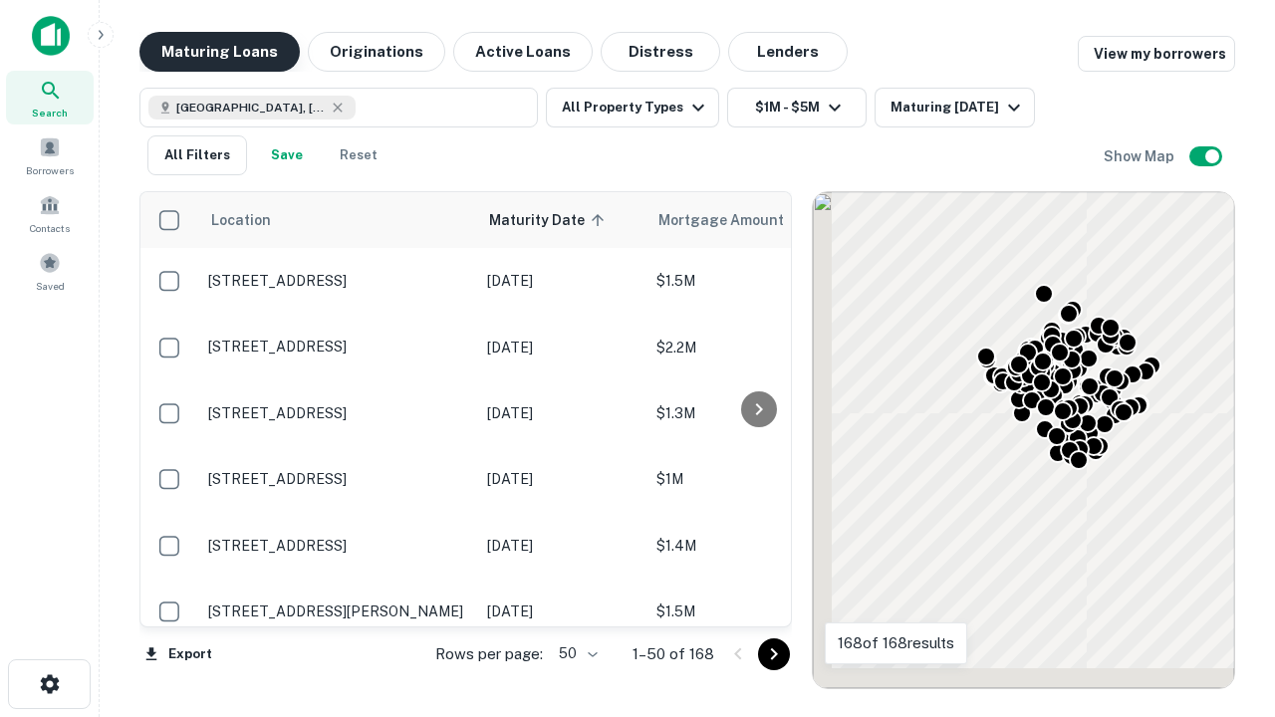  Describe the element at coordinates (523, 52) in the screenshot. I see `button: Active Loans` at that location.